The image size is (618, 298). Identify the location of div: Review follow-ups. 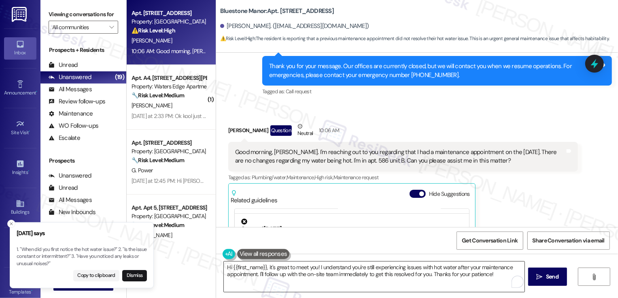
(77, 101).